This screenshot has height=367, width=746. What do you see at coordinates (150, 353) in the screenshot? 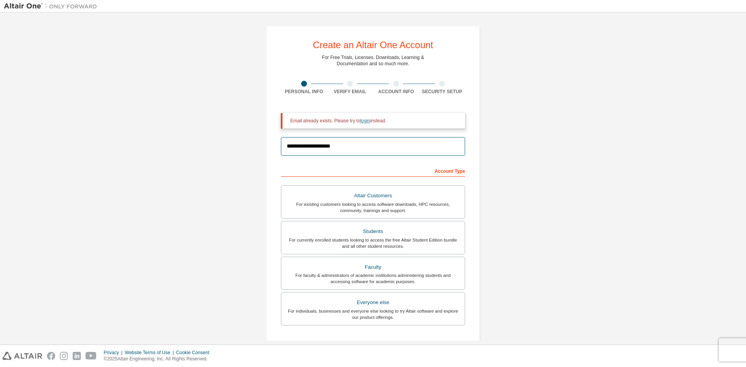
I see `div: Website Terms of Use` at bounding box center [150, 353].